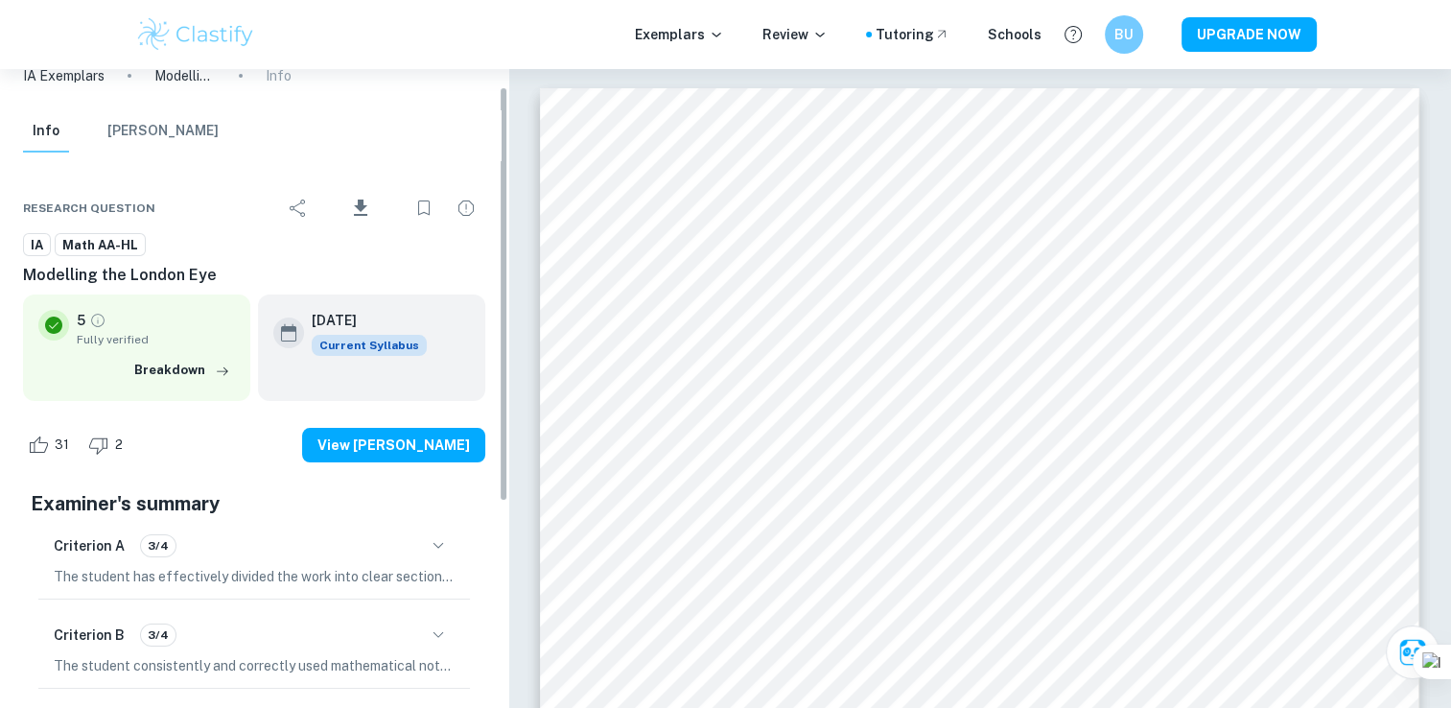 This screenshot has width=1451, height=708. Describe the element at coordinates (63, 76) in the screenshot. I see `a: IA Exemplars` at that location.